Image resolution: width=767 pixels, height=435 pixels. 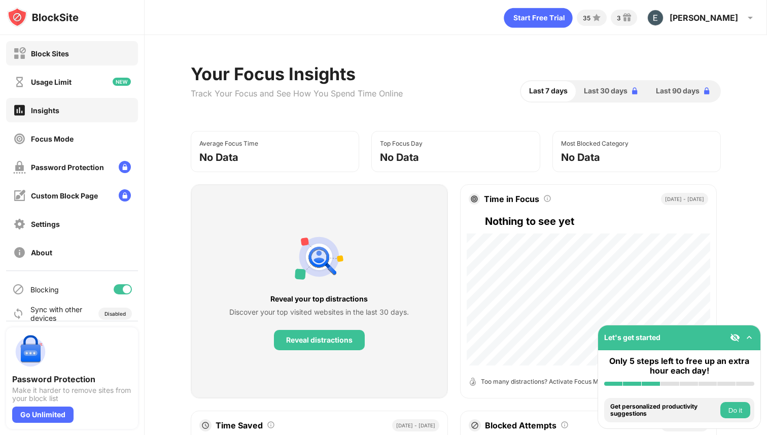 What do you see at coordinates (19, 82) in the screenshot?
I see `img: time-usage-off.svg` at bounding box center [19, 82].